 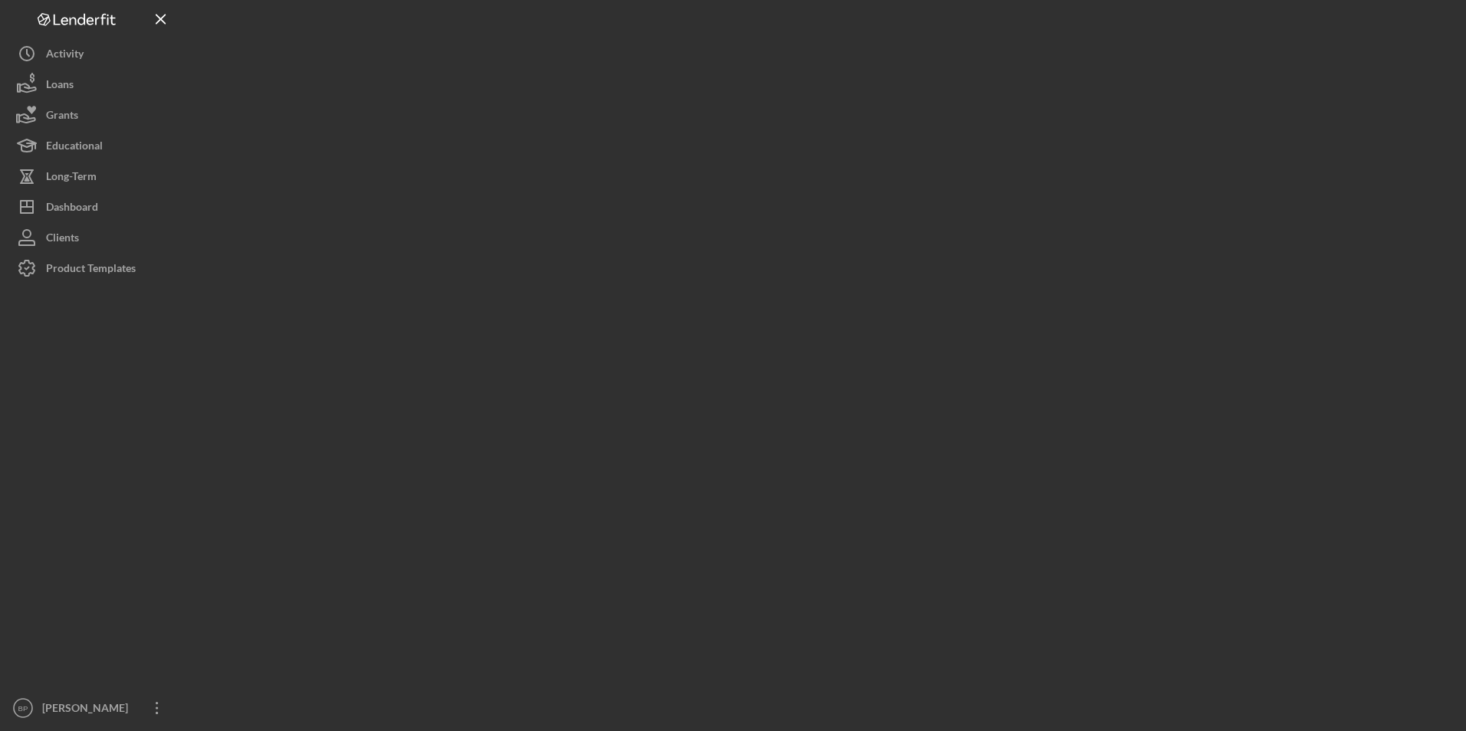 I want to click on div: Product Templates, so click(x=90, y=270).